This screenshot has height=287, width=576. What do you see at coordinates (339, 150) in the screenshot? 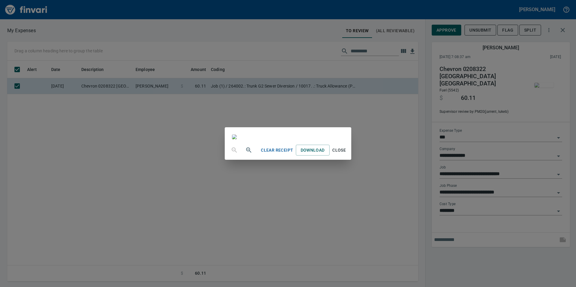
I see `button: Close` at bounding box center [339, 150].